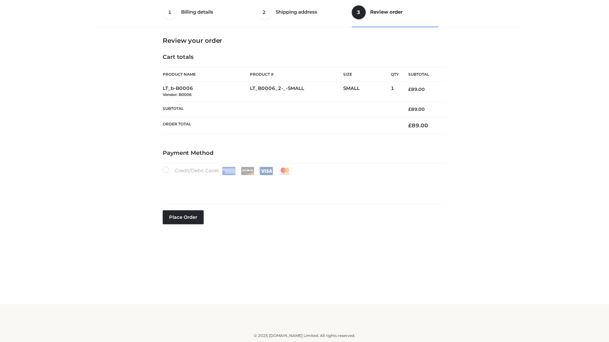 This screenshot has width=609, height=342. I want to click on label: Credit/Debit Cards, so click(227, 171).